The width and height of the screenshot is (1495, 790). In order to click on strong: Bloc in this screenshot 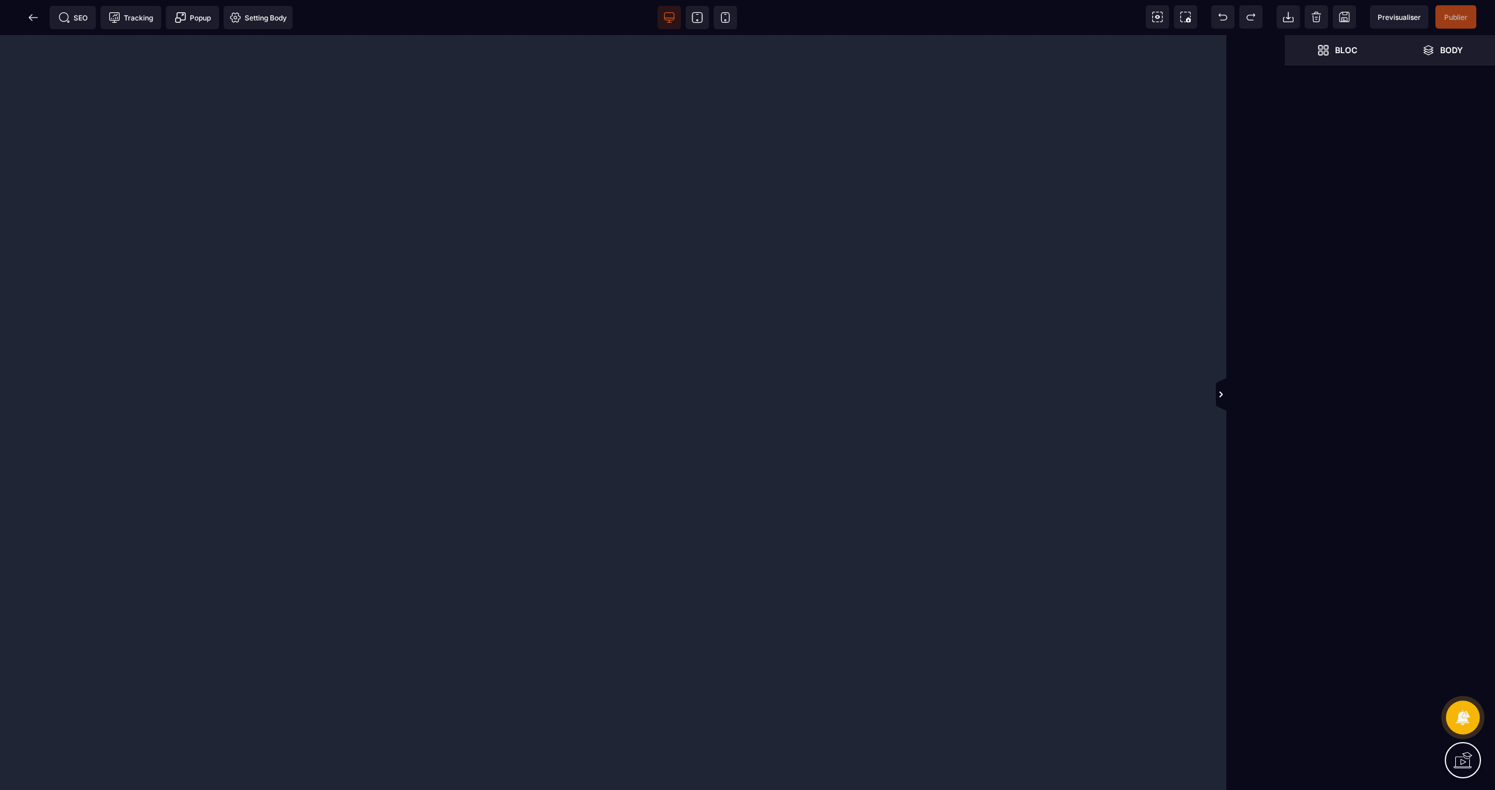, I will do `click(1346, 50)`.